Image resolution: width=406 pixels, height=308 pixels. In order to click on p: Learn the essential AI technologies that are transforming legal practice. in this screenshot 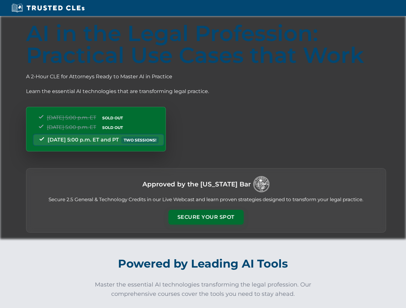, I will do `click(206, 92)`.